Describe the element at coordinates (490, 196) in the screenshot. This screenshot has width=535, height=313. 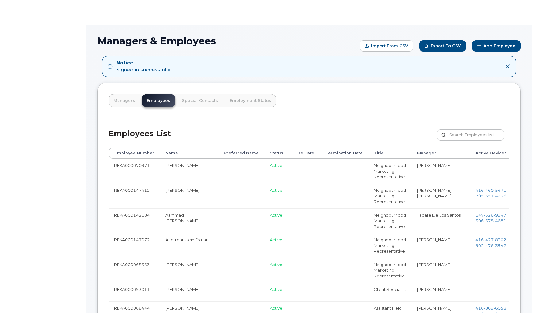
I see `span: 705` at that location.